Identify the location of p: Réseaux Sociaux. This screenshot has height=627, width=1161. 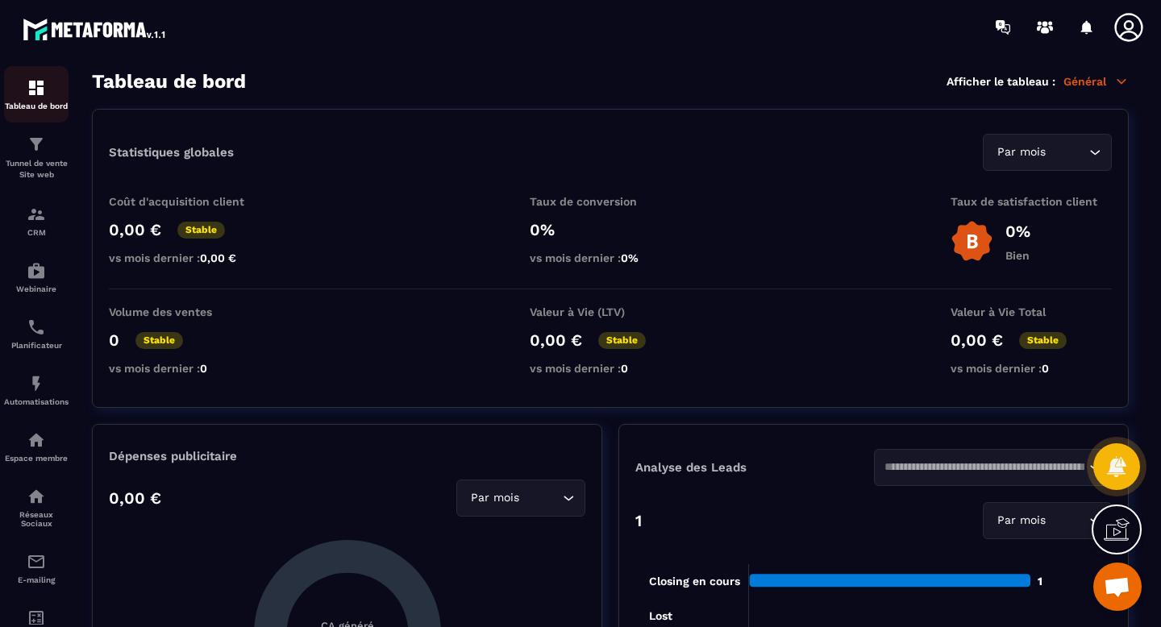
(36, 519).